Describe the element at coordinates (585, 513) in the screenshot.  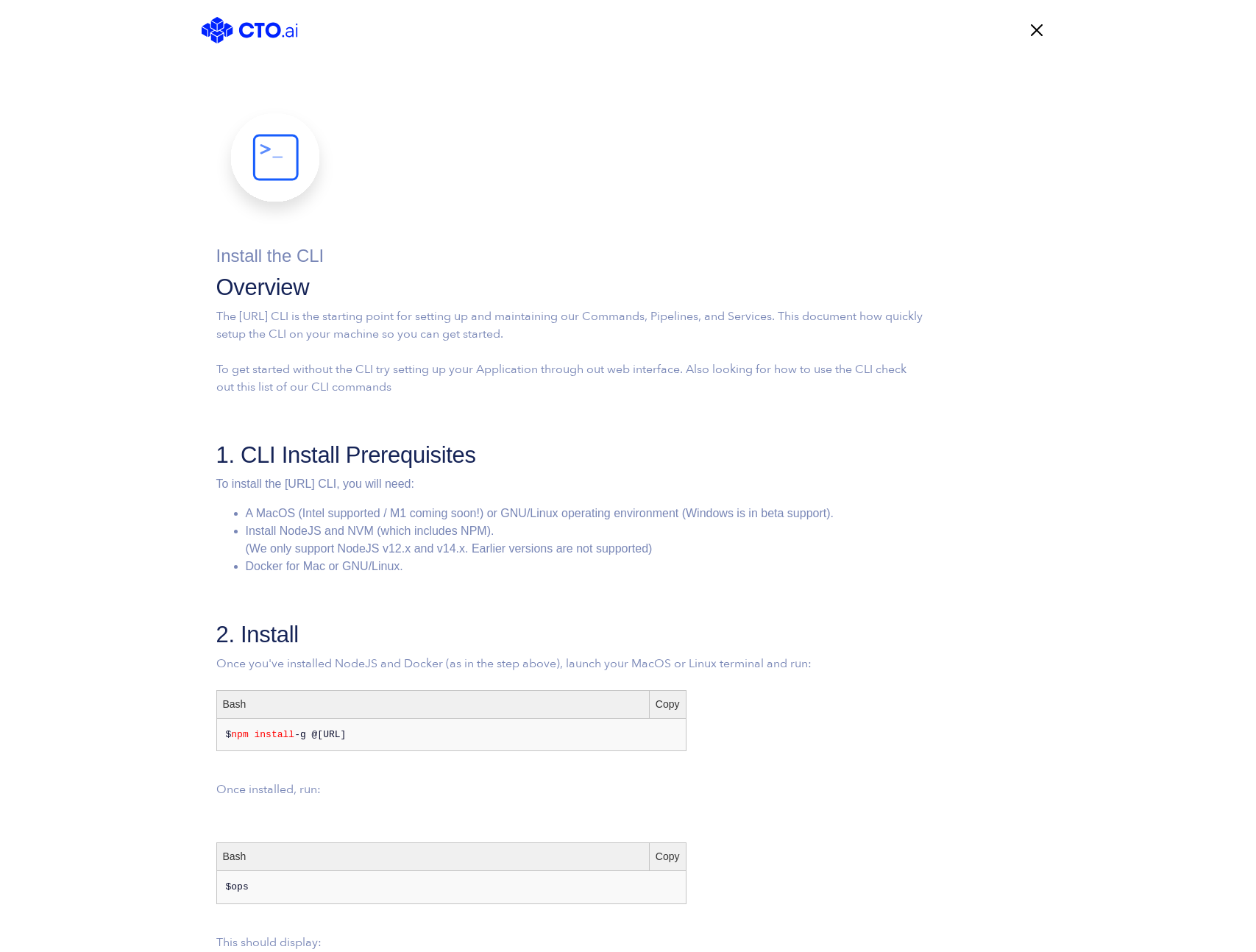
I see `li: A MacOS (Intel supported / M1 coming soon!) or GNU/Linux operating environment (Windows is in bet...` at that location.